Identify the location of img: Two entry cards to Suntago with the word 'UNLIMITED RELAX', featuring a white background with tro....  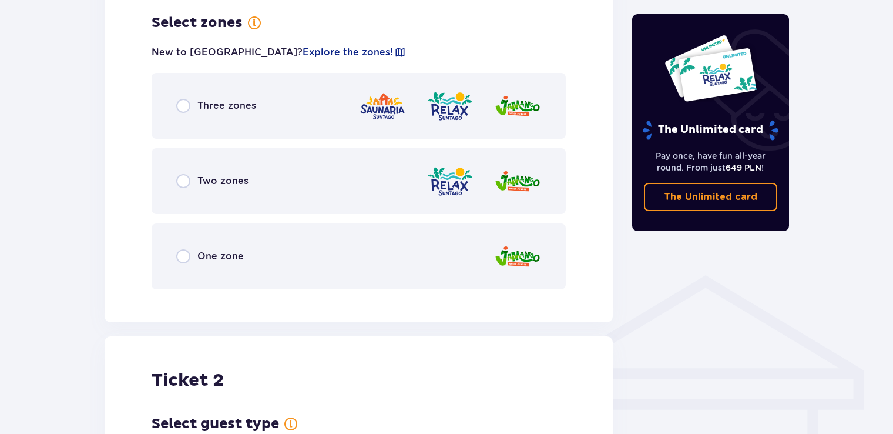
(710, 68).